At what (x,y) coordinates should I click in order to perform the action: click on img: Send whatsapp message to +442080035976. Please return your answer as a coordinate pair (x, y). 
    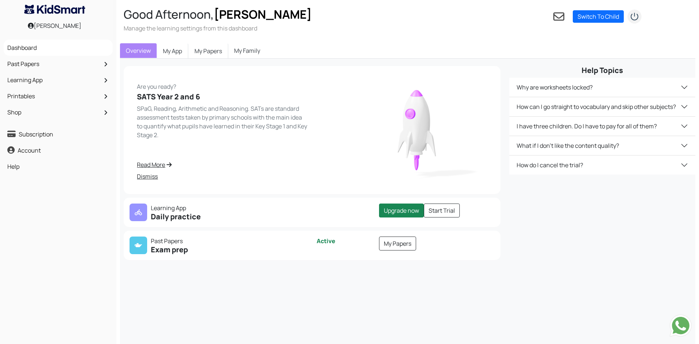
    Looking at the image, I should click on (680, 326).